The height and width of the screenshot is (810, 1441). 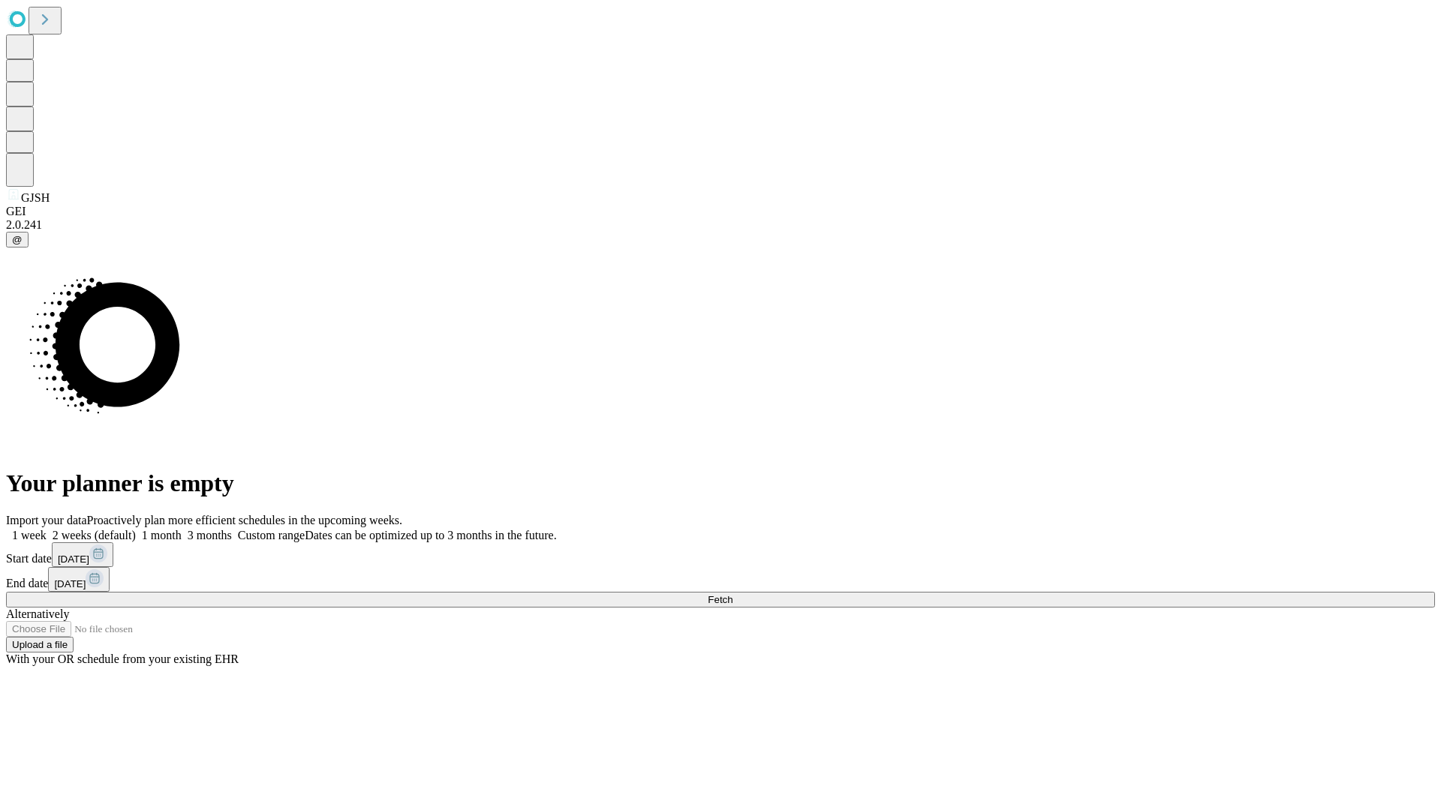 What do you see at coordinates (245, 520) in the screenshot?
I see `span: Proactively plan more efficient schedules in the upcoming weeks.` at bounding box center [245, 520].